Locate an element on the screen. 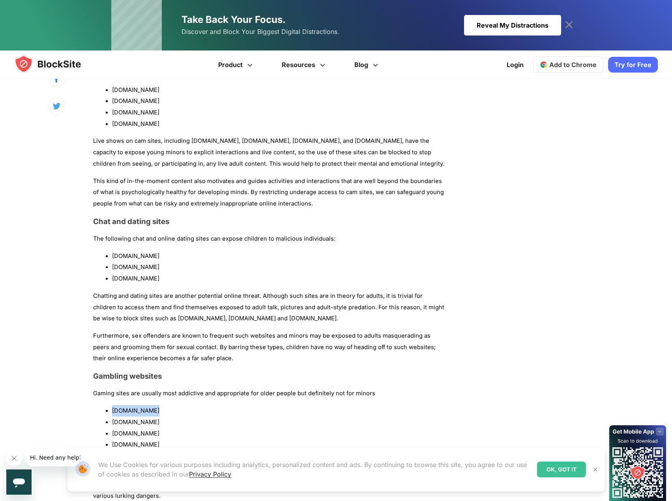 The image size is (672, 501). img: chrome-icon.svg is located at coordinates (543, 65).